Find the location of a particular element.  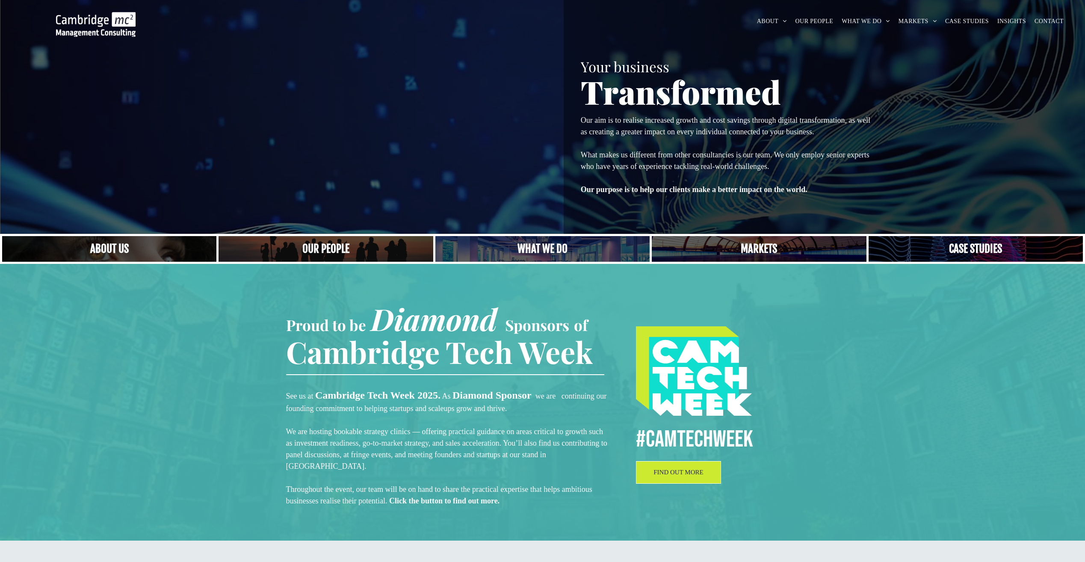

span: Our aim is to realise increased growth and cost savings through digital transformation, as well a... is located at coordinates (725, 126).